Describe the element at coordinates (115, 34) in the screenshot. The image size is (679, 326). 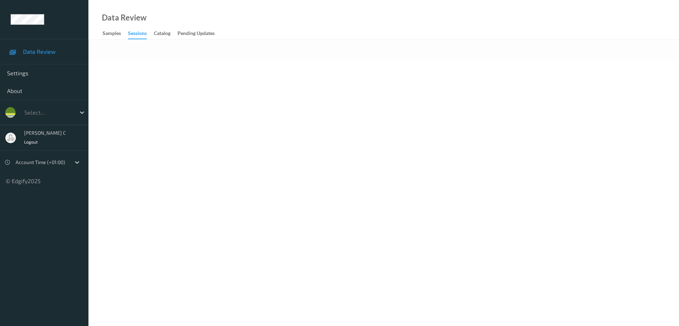
I see `a: Samples` at that location.